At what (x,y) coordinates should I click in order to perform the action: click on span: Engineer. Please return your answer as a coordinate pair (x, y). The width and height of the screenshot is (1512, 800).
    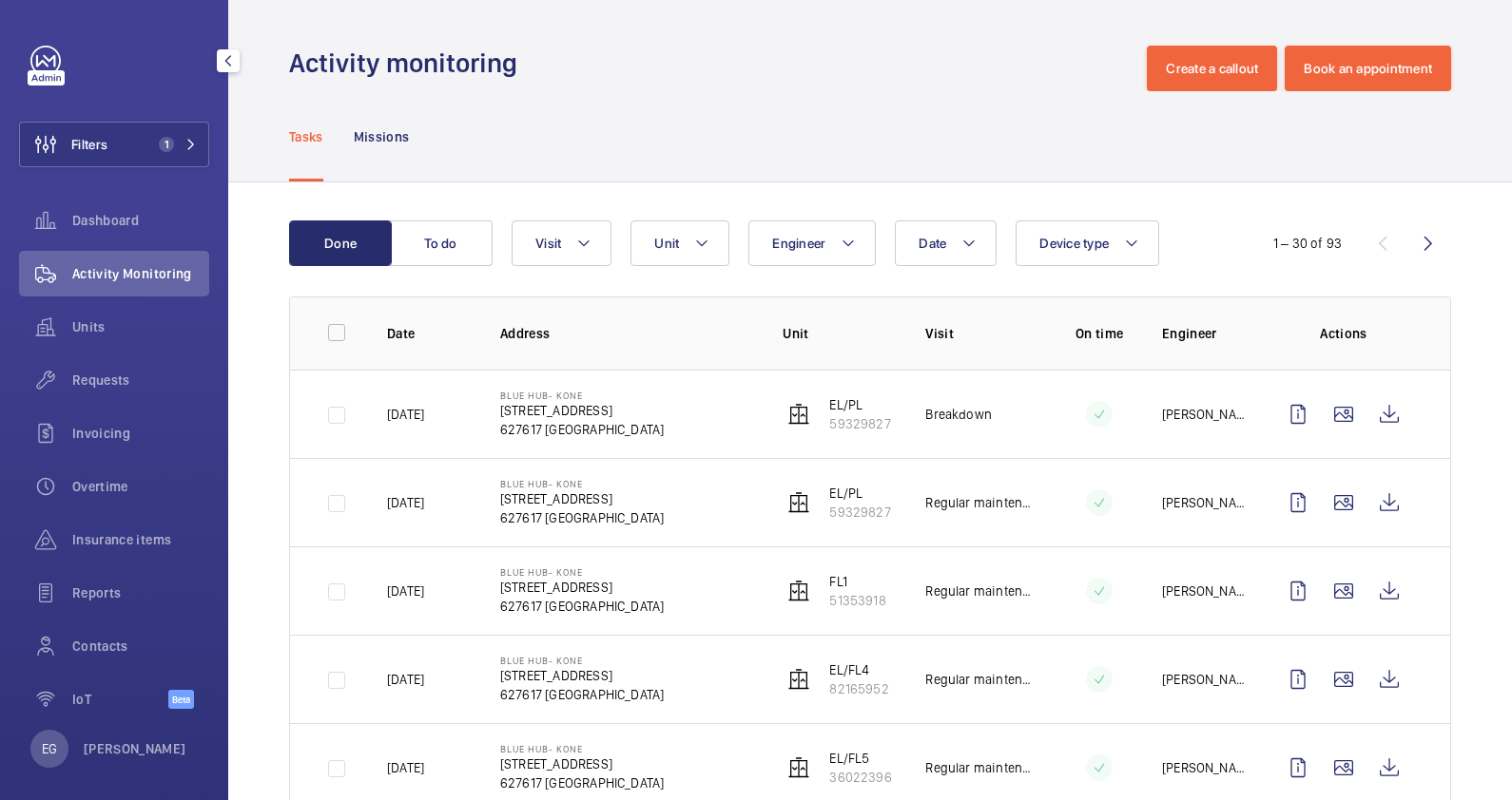
    Looking at the image, I should click on (798, 243).